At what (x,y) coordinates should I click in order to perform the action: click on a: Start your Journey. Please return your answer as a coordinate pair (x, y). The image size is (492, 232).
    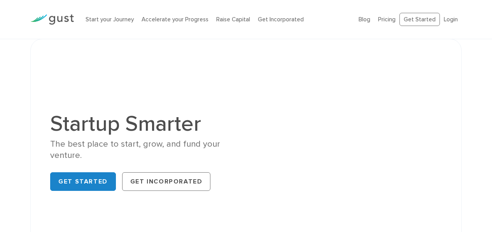
    Looking at the image, I should click on (110, 19).